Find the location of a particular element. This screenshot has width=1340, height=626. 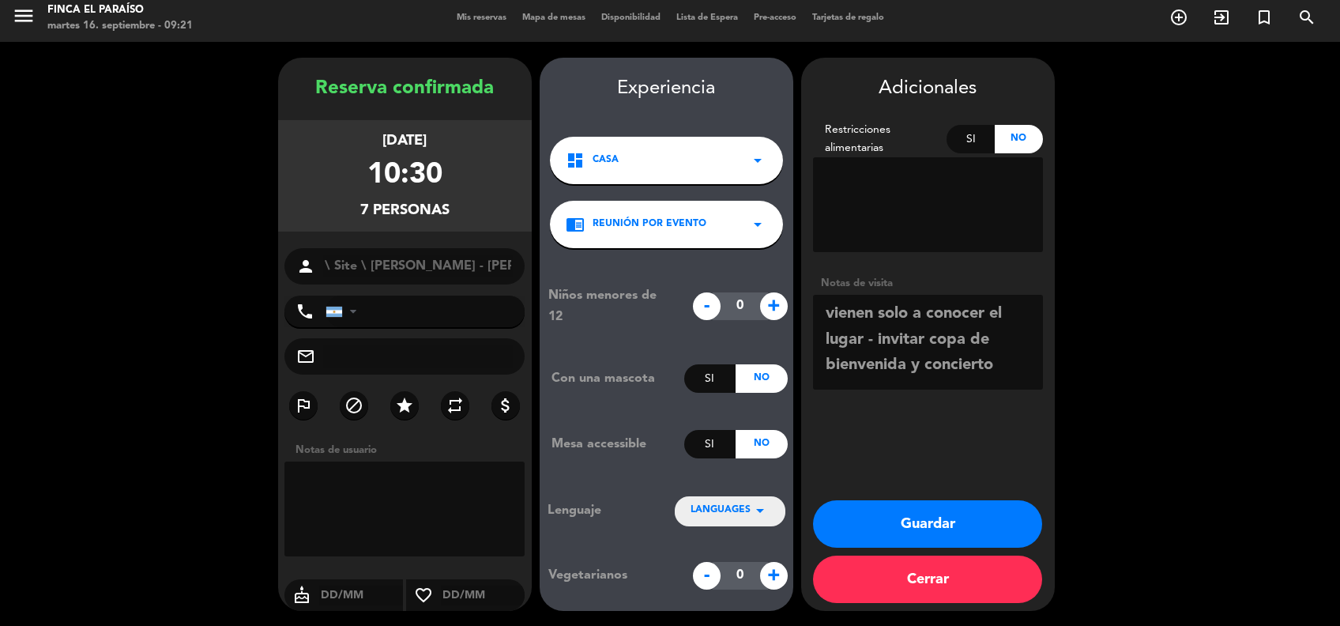

div: Notas de visita is located at coordinates (928, 283).